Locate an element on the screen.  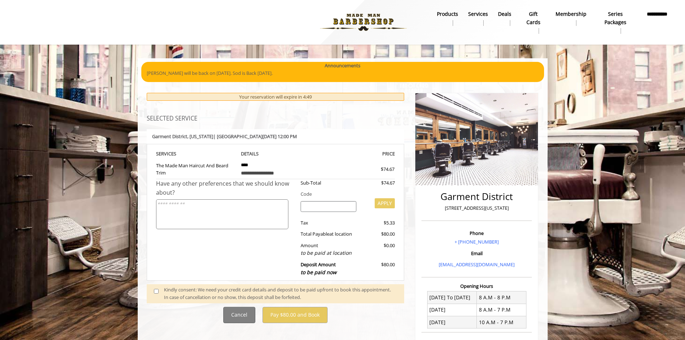
div: Total Payable is located at coordinates (328, 234).